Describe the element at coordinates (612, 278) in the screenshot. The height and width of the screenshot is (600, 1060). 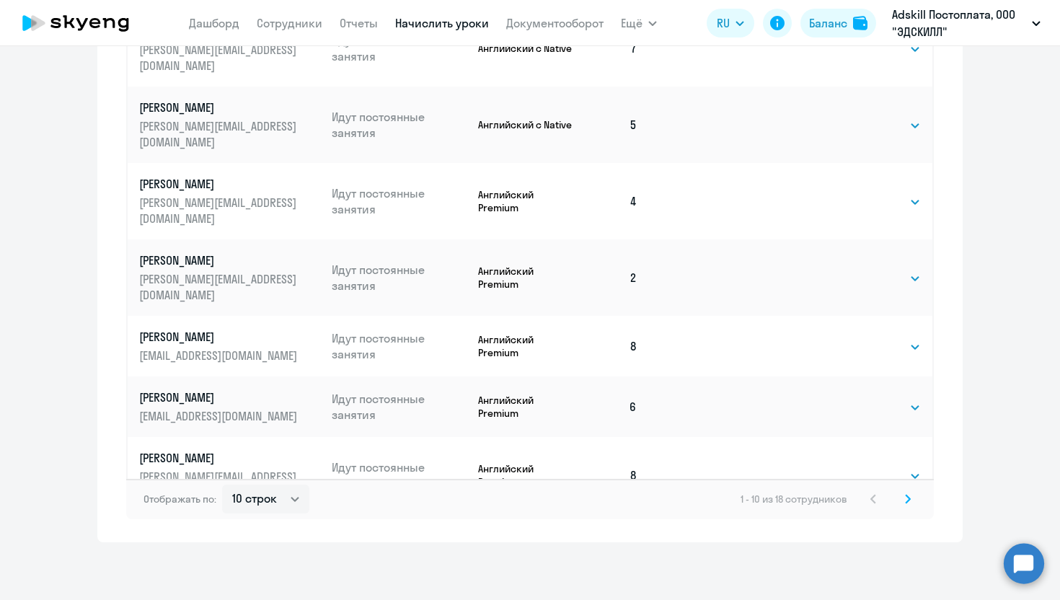
I see `td: 2` at that location.